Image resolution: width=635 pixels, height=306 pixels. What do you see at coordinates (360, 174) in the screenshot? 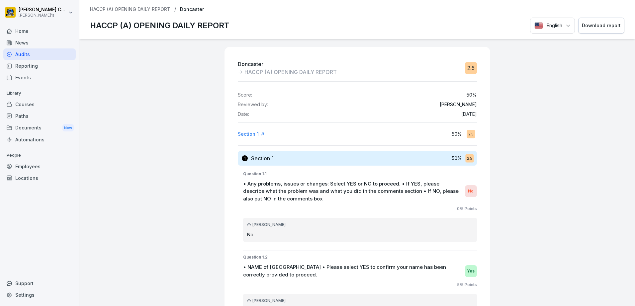
I see `p: Question 1.1` at bounding box center [360, 174].